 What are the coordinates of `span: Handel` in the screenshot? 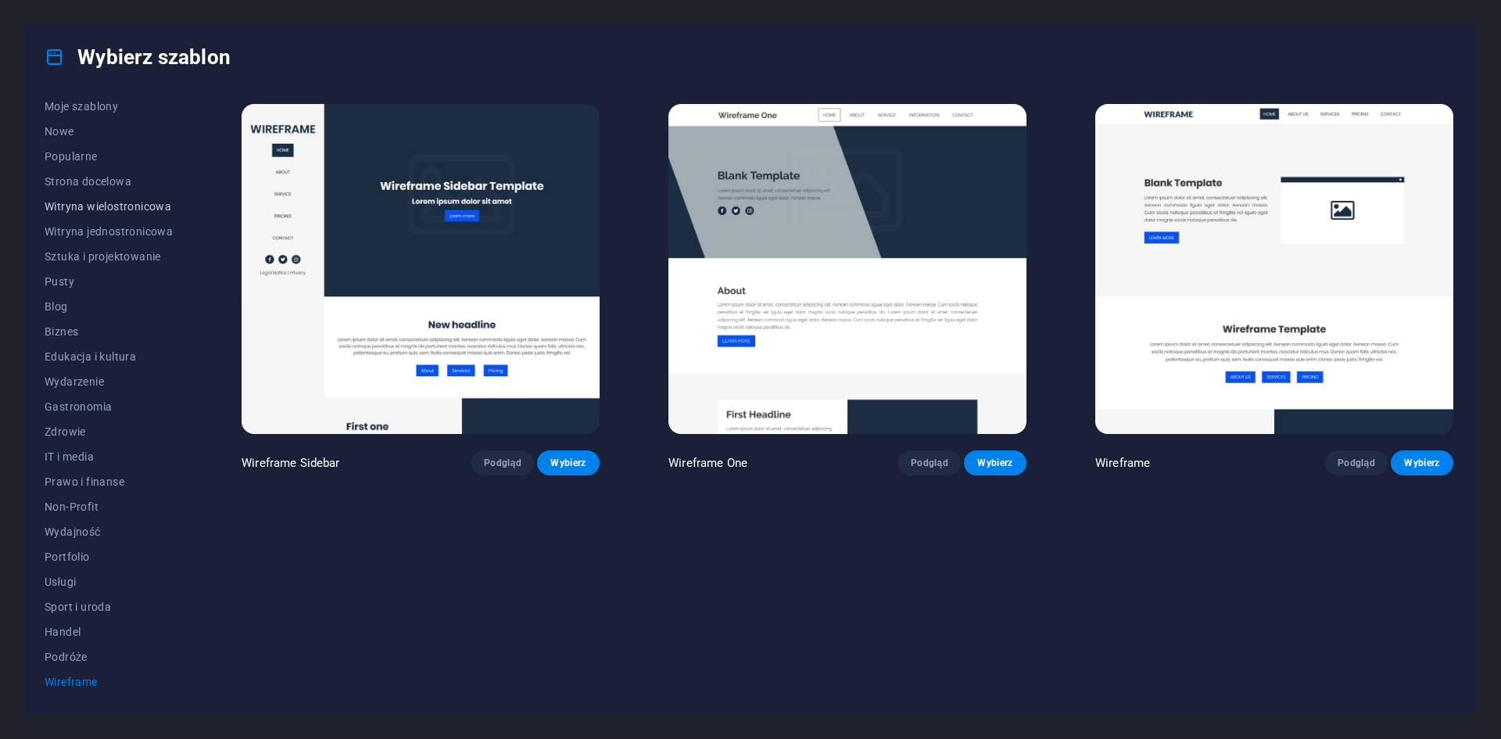 It's located at (109, 632).